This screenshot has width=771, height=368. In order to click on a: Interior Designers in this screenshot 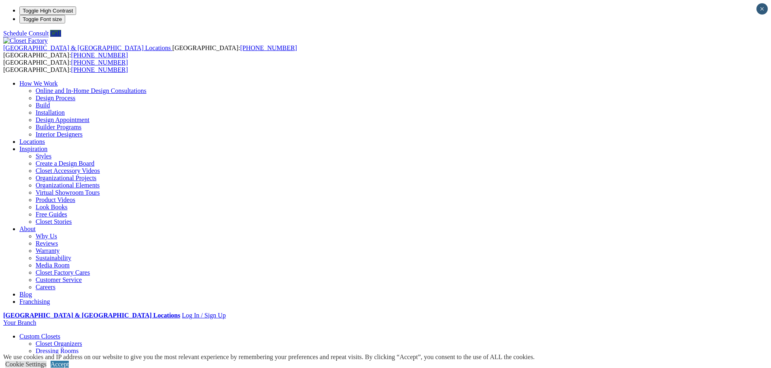, I will do `click(59, 134)`.